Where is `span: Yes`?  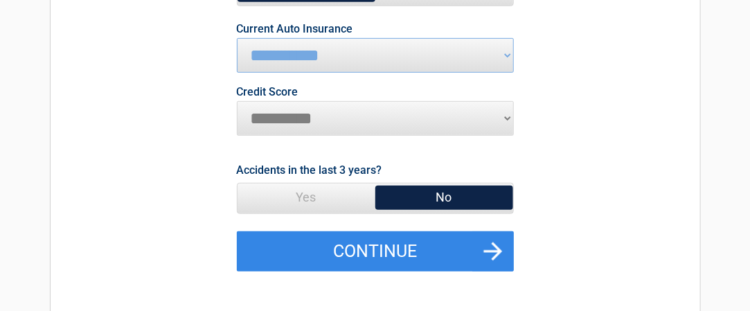
span: Yes is located at coordinates (306, 197).